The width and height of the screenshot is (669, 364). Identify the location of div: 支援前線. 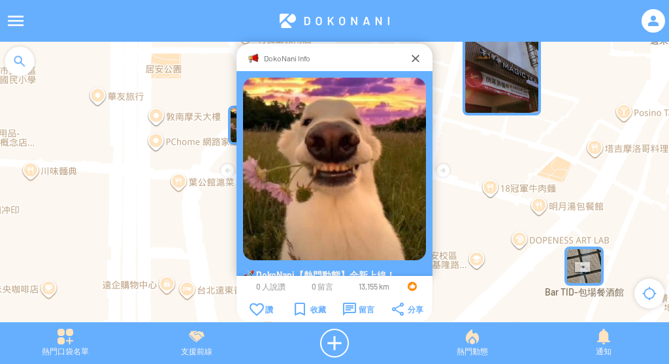
(197, 343).